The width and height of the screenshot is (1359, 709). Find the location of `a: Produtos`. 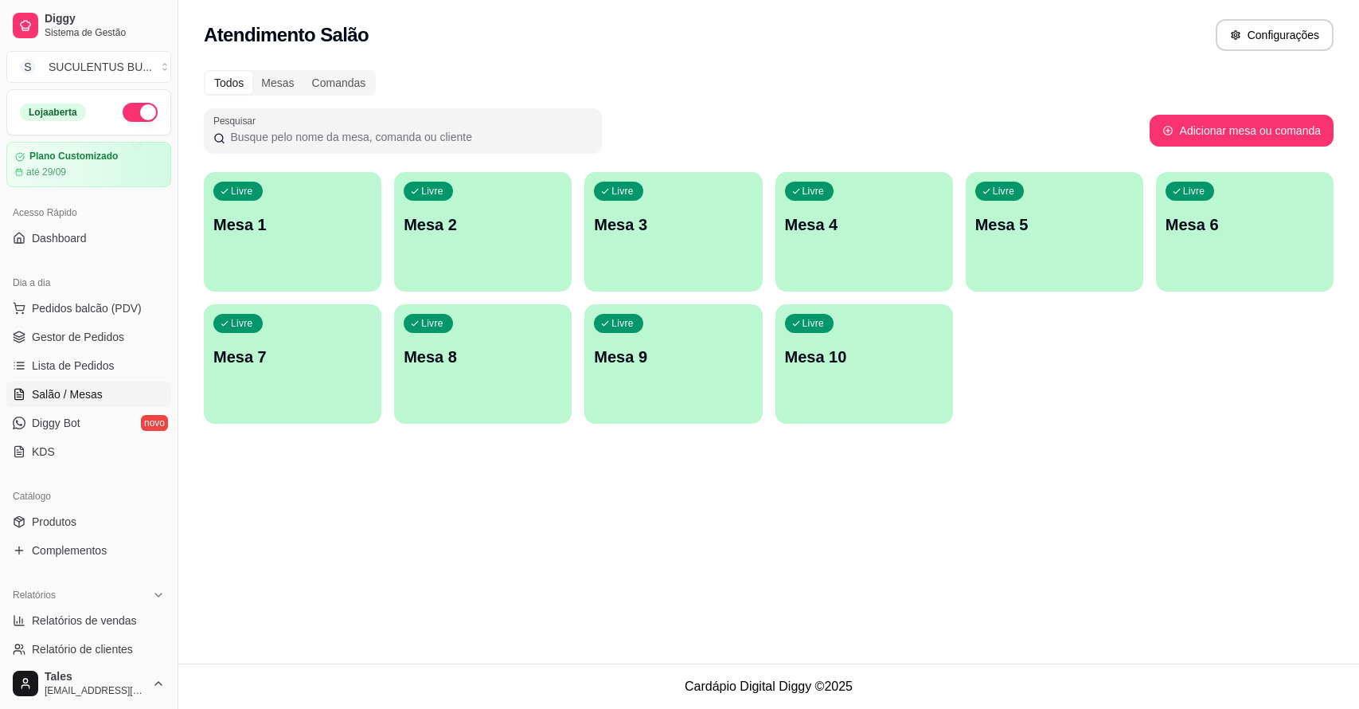

a: Produtos is located at coordinates (88, 522).